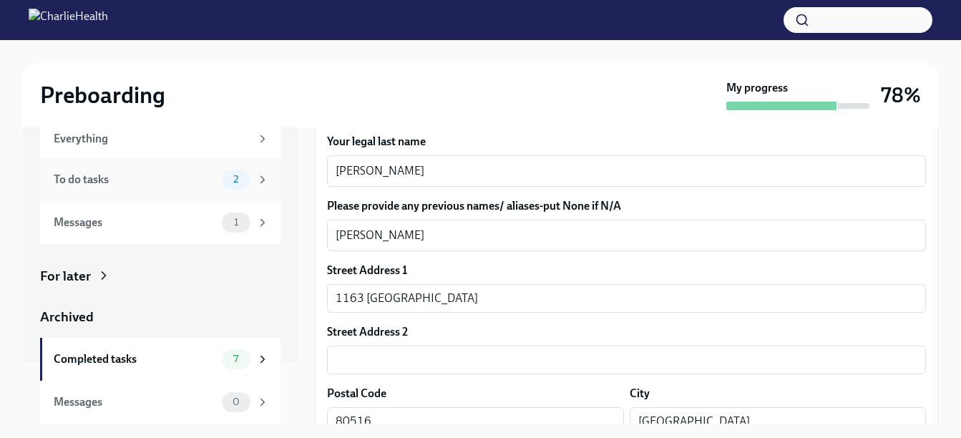 Image resolution: width=961 pixels, height=438 pixels. Describe the element at coordinates (160, 402) in the screenshot. I see `a: Messages0` at that location.